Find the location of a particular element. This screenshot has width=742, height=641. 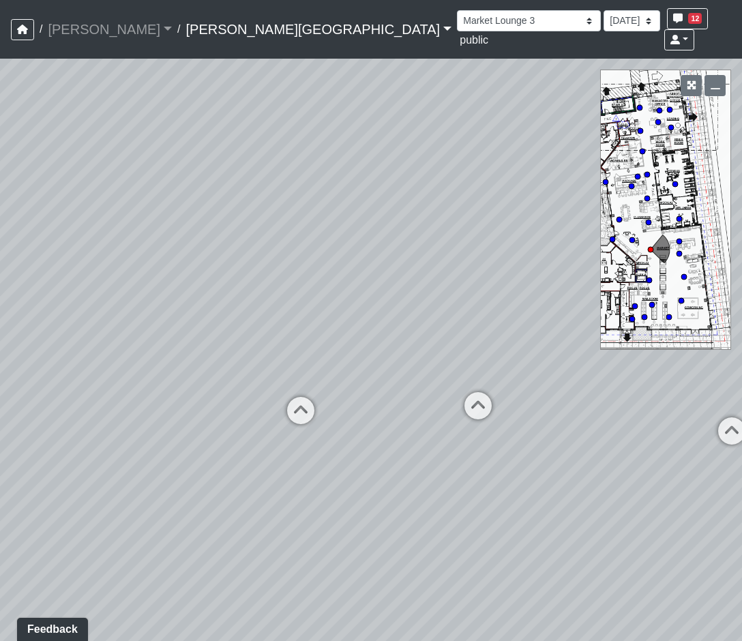

span: 12 is located at coordinates (695, 18).